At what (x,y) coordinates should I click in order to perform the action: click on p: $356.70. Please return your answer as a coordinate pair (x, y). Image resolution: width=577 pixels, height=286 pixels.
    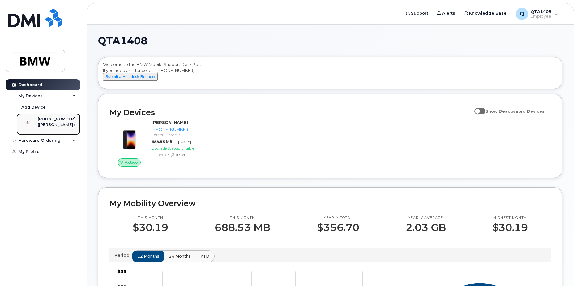
    Looking at the image, I should click on (338, 227).